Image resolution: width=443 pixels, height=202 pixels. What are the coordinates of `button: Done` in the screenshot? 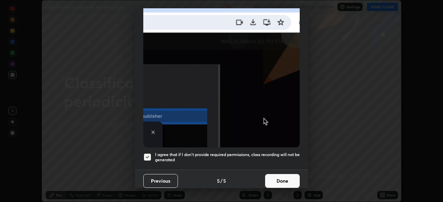 It's located at (282, 181).